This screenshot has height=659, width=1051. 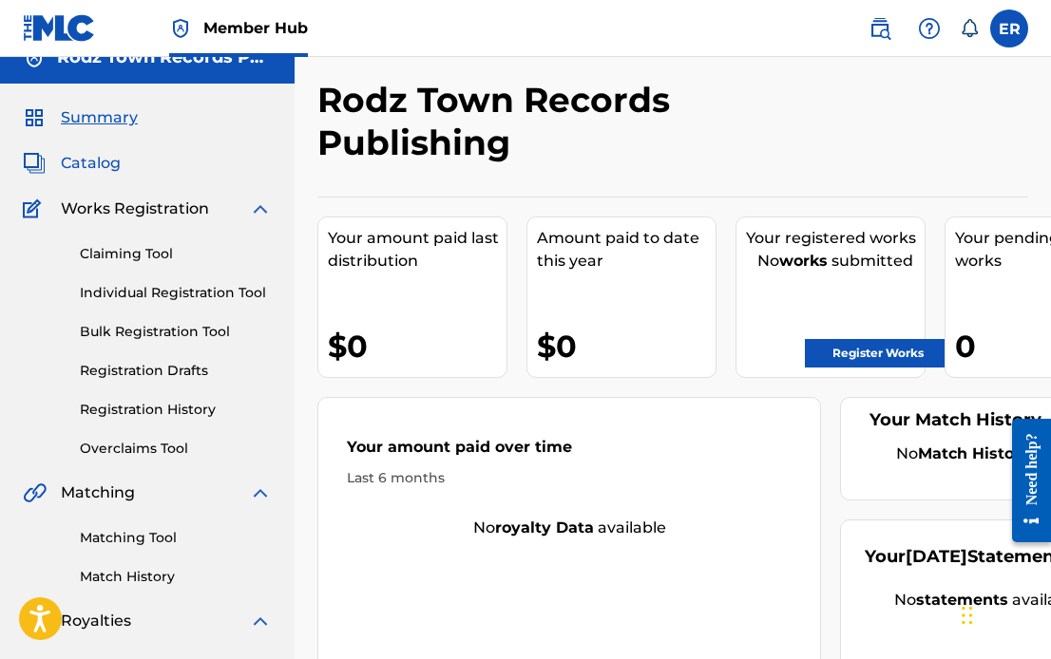 I want to click on a: Matching Tool, so click(x=176, y=538).